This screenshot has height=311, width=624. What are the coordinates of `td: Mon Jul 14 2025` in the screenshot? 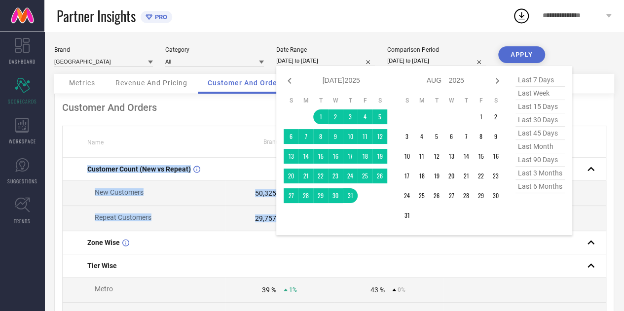 It's located at (306, 156).